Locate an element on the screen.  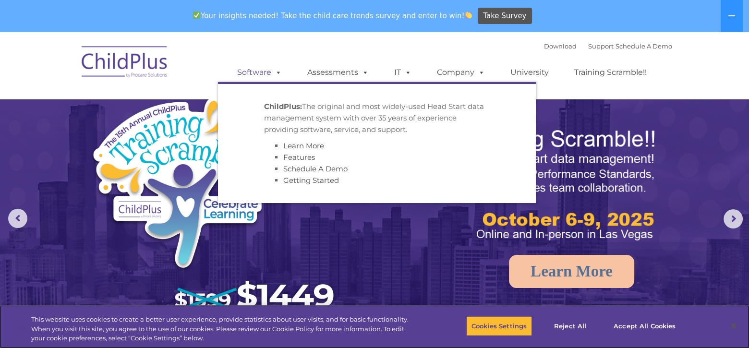
a: Features is located at coordinates (299, 157).